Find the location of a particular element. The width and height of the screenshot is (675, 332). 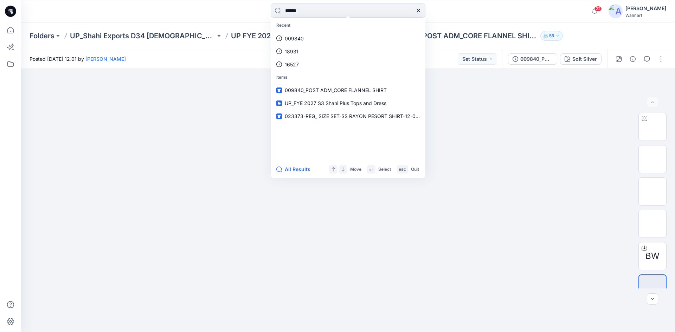

div: Soft Silver is located at coordinates (585, 59).